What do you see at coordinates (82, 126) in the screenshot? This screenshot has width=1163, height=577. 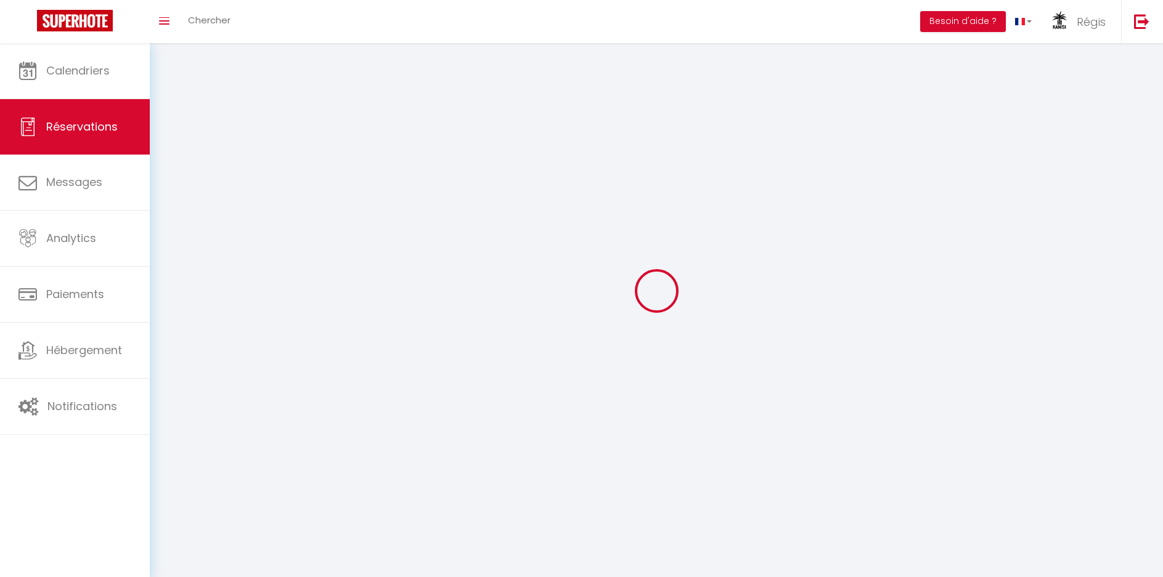 I see `span: Réservations` at bounding box center [82, 126].